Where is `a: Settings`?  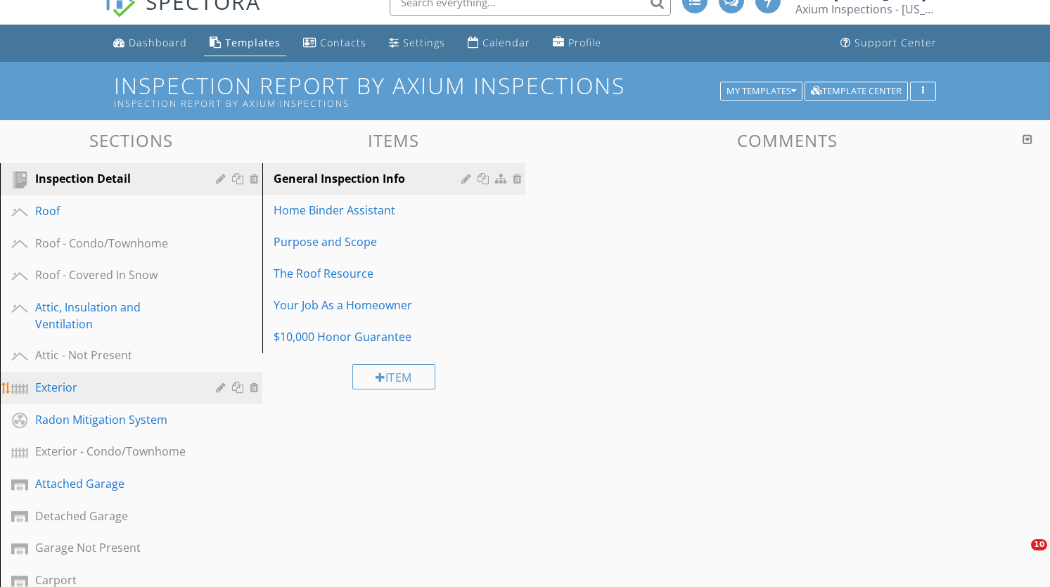
a: Settings is located at coordinates (417, 43).